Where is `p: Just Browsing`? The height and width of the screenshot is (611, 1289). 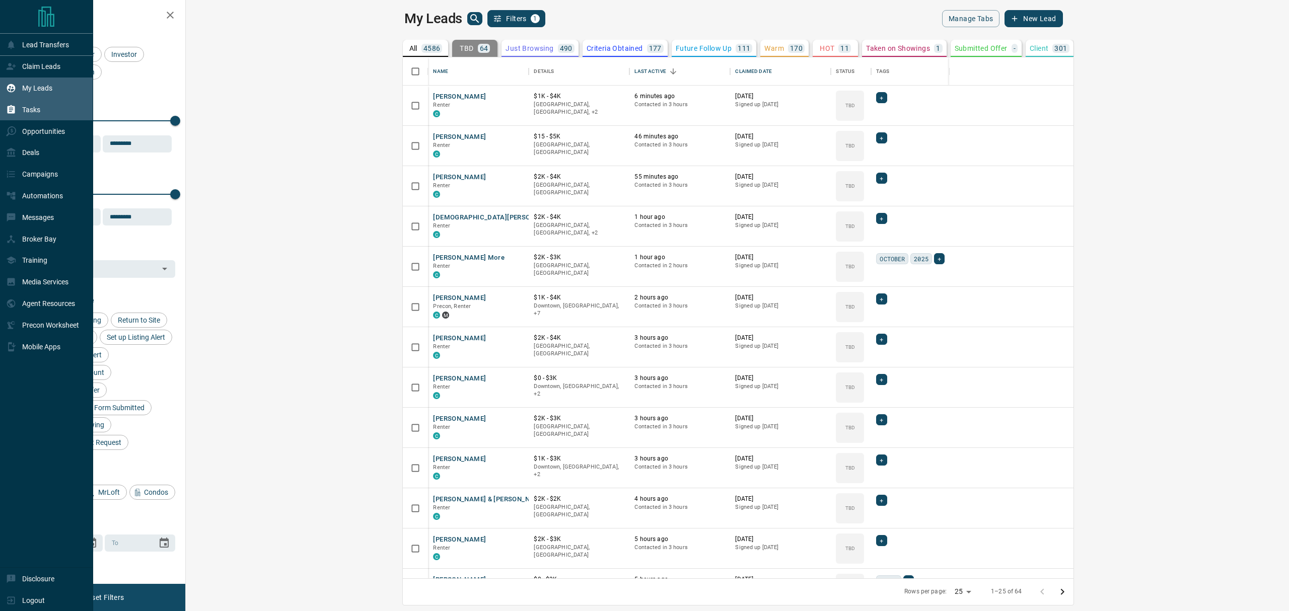
p: Just Browsing is located at coordinates (529, 48).